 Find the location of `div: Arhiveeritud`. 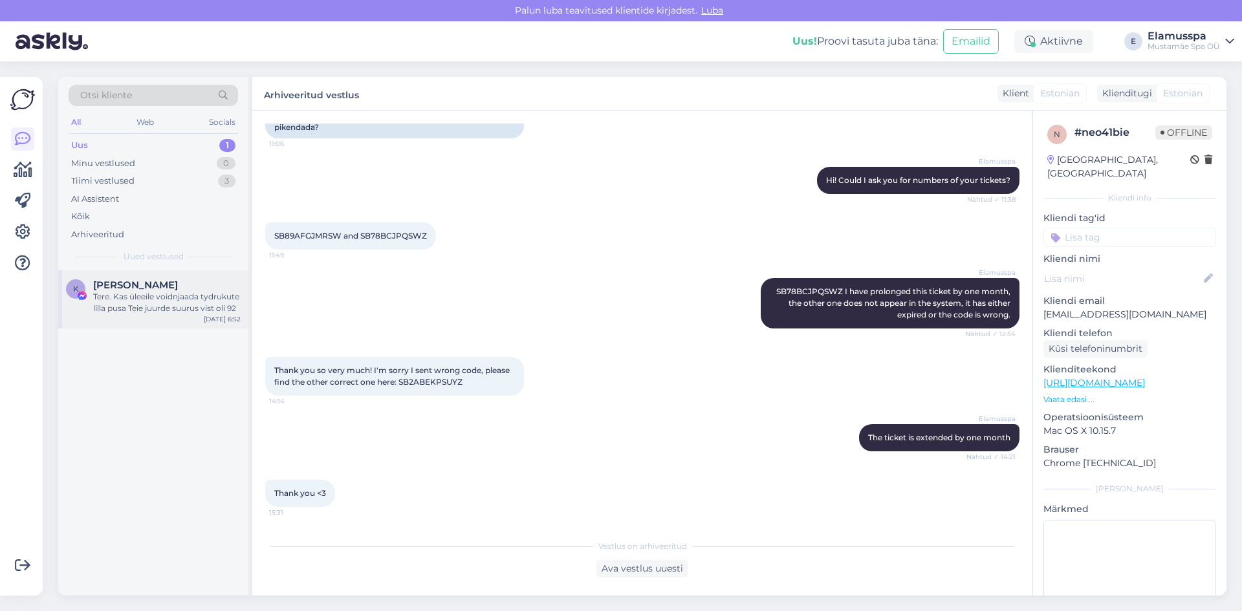

div: Arhiveeritud is located at coordinates (98, 235).